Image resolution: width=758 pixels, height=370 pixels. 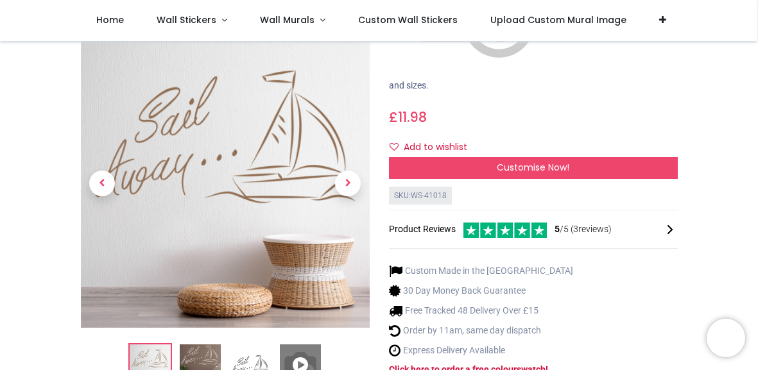 What do you see at coordinates (110, 20) in the screenshot?
I see `span: Home` at bounding box center [110, 20].